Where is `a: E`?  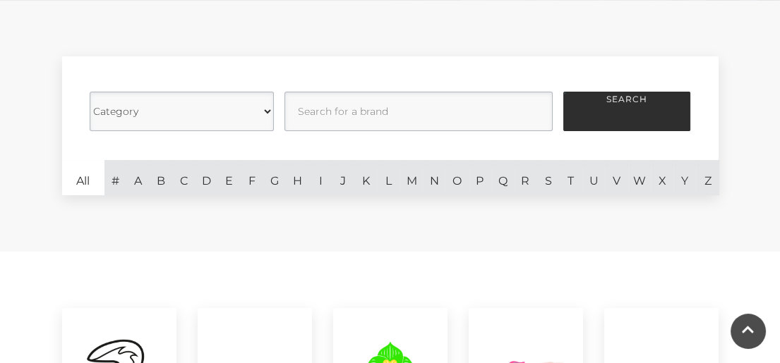
a: E is located at coordinates (229, 178).